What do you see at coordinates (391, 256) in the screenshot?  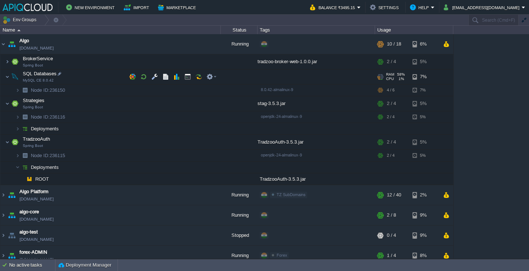 I see `div: 1 / 4` at bounding box center [391, 256].